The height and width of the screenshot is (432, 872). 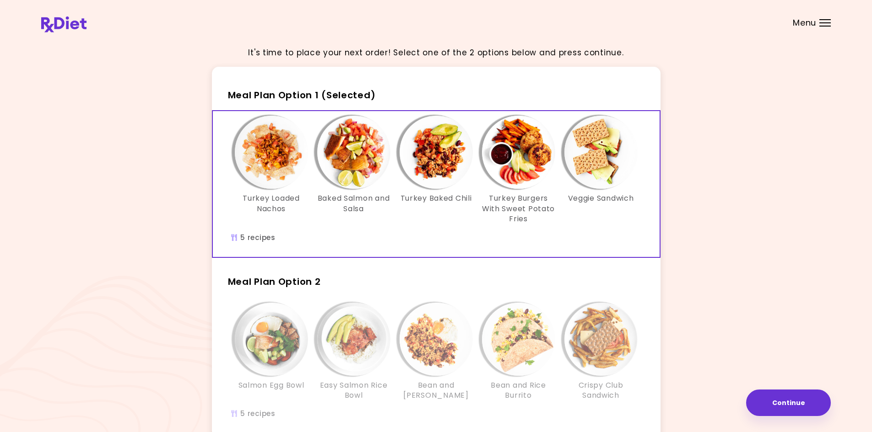 I want to click on div: Info - Crispy Club Sandwich - Meal Plan Option 2, so click(x=601, y=352).